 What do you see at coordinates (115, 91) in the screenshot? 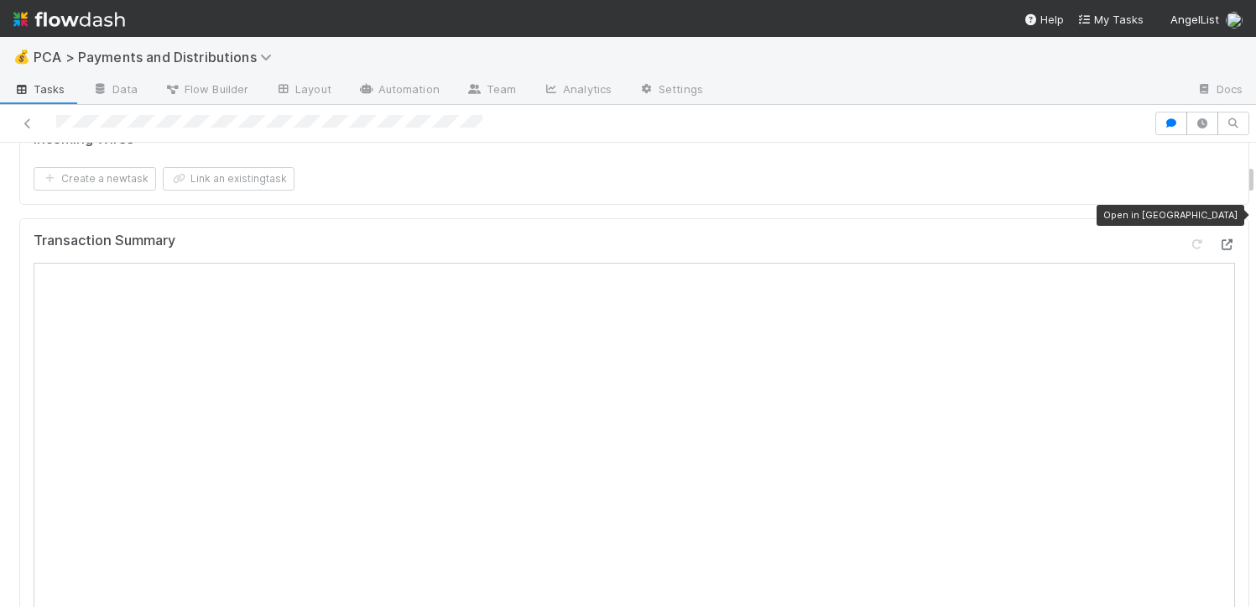
I see `a: Data` at bounding box center [115, 91].